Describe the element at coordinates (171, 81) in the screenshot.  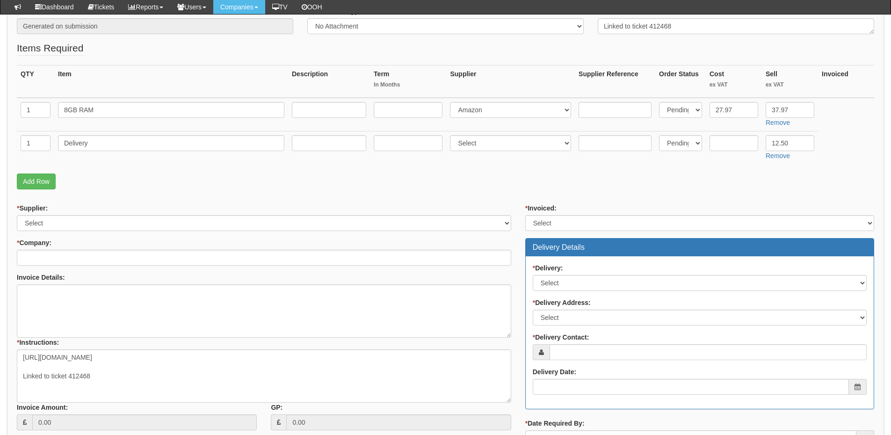
I see `th: Item` at that location.